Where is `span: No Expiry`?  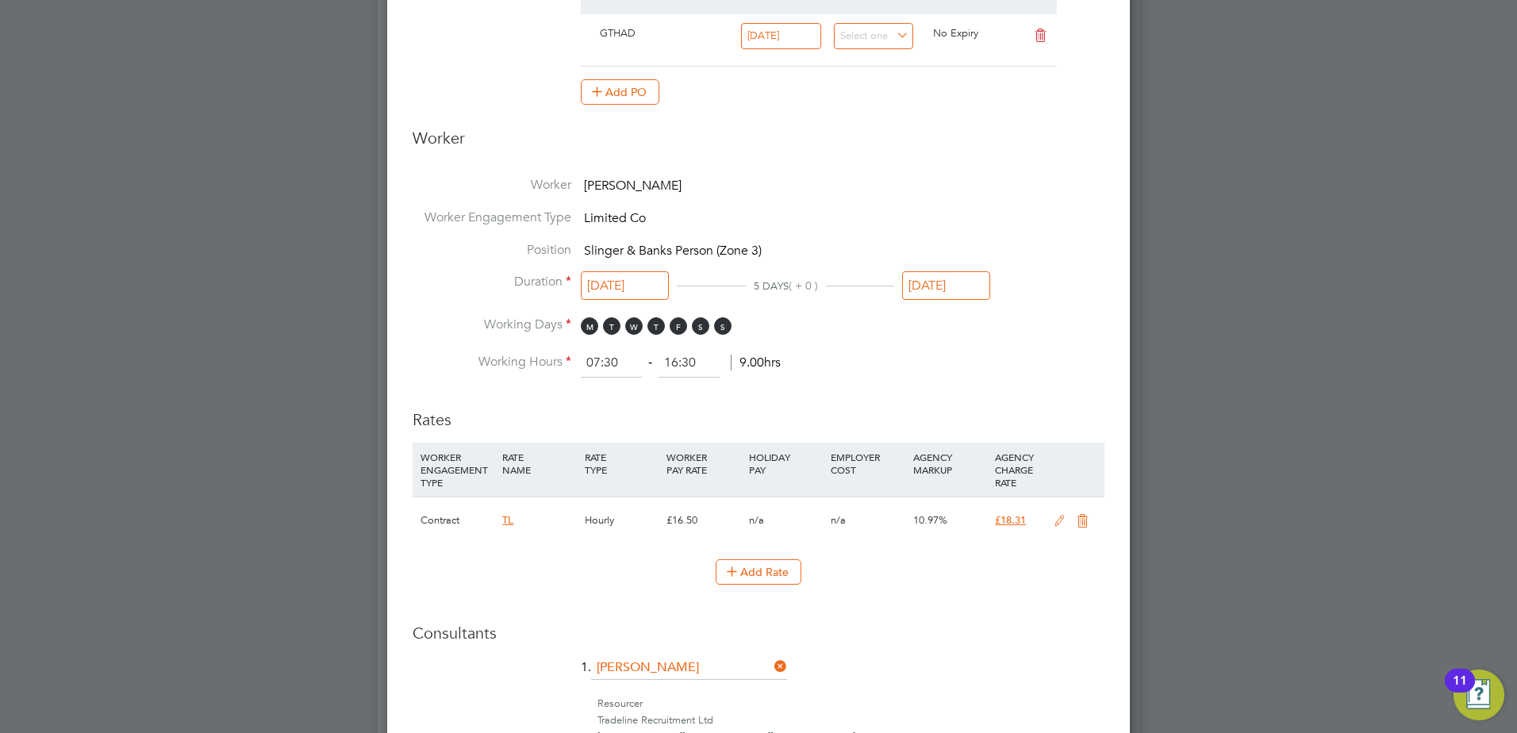
span: No Expiry is located at coordinates (955, 33).